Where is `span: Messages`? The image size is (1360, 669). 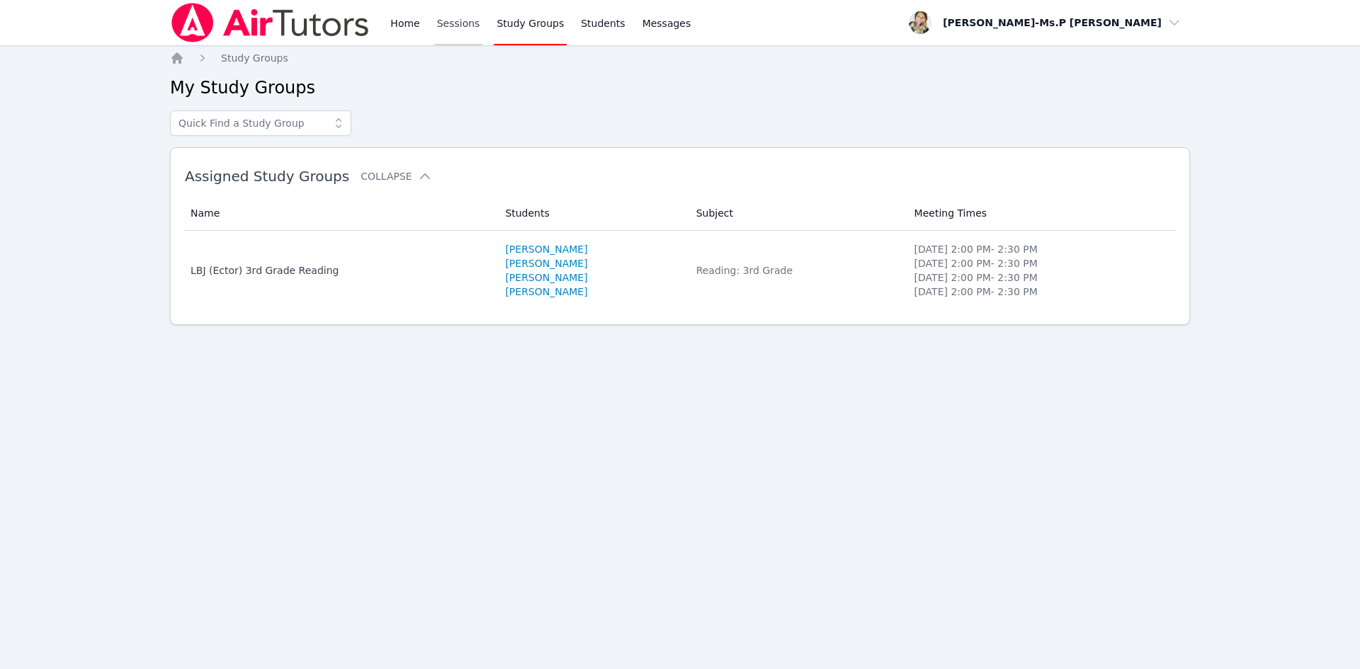 span: Messages is located at coordinates (666, 23).